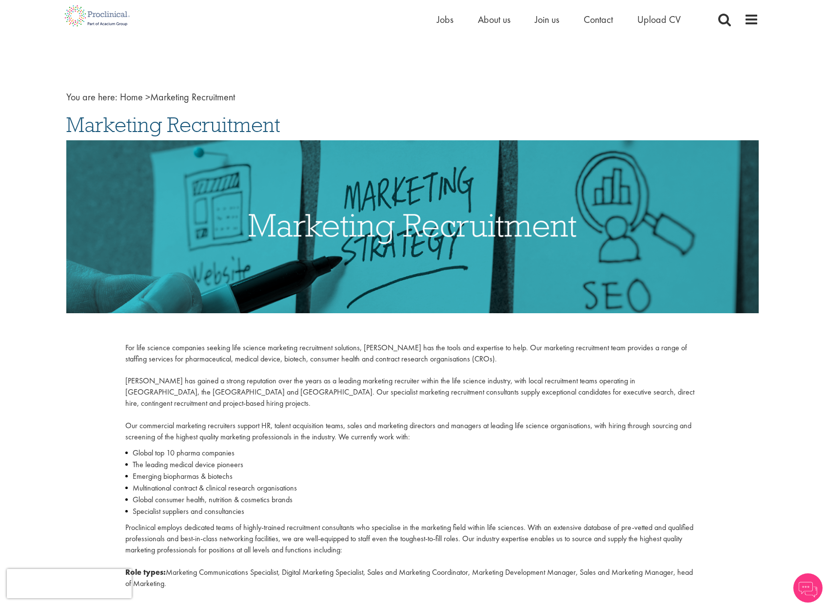 This screenshot has width=825, height=605. What do you see at coordinates (598, 19) in the screenshot?
I see `a: Contact` at bounding box center [598, 19].